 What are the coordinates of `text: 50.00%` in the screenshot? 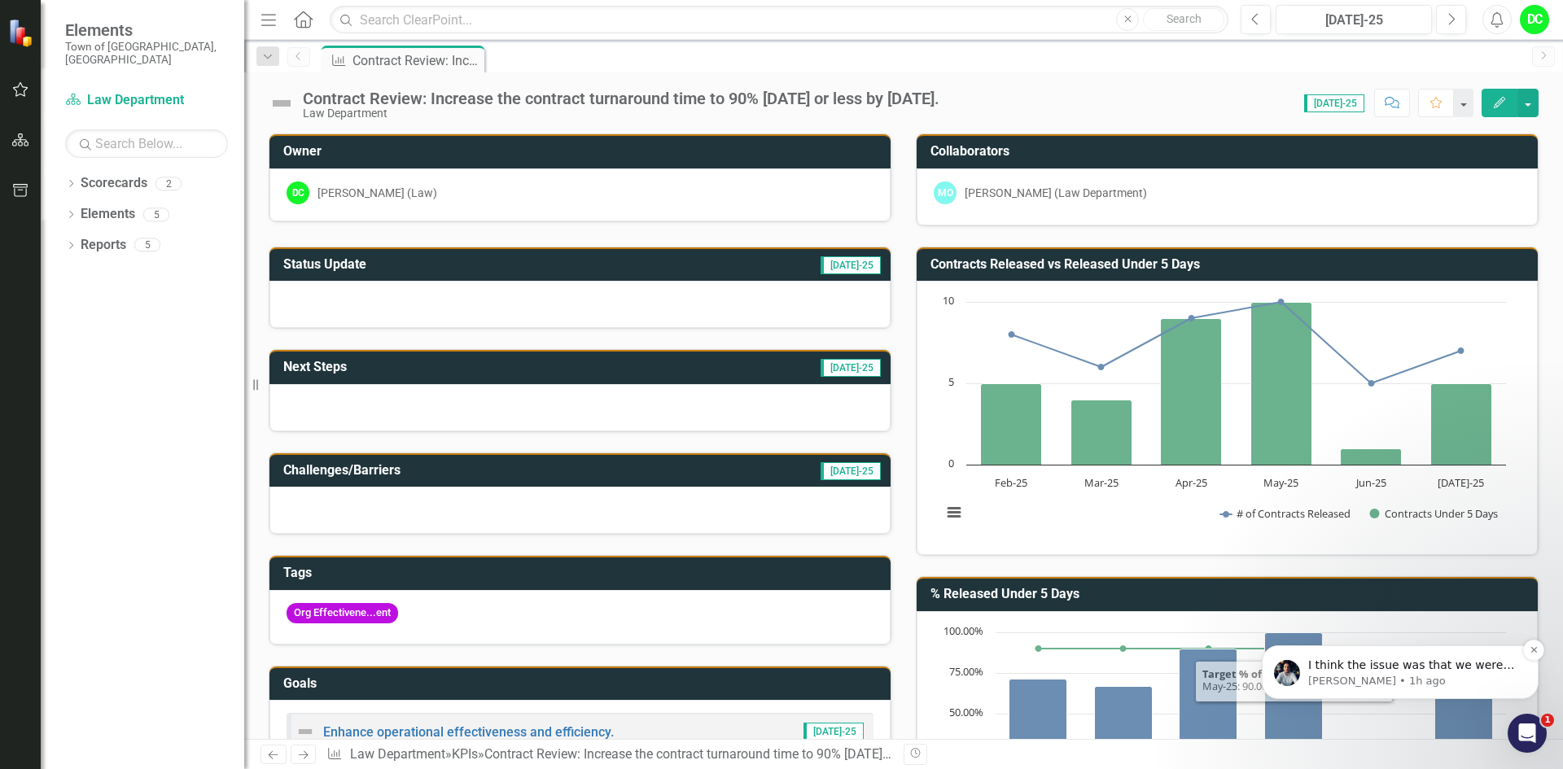 It's located at (966, 712).